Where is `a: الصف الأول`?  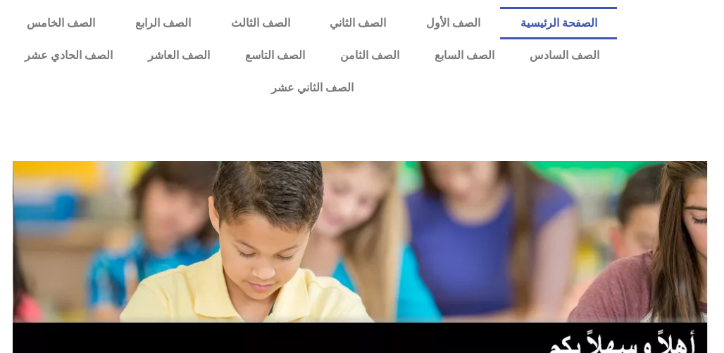 a: الصف الأول is located at coordinates (453, 23).